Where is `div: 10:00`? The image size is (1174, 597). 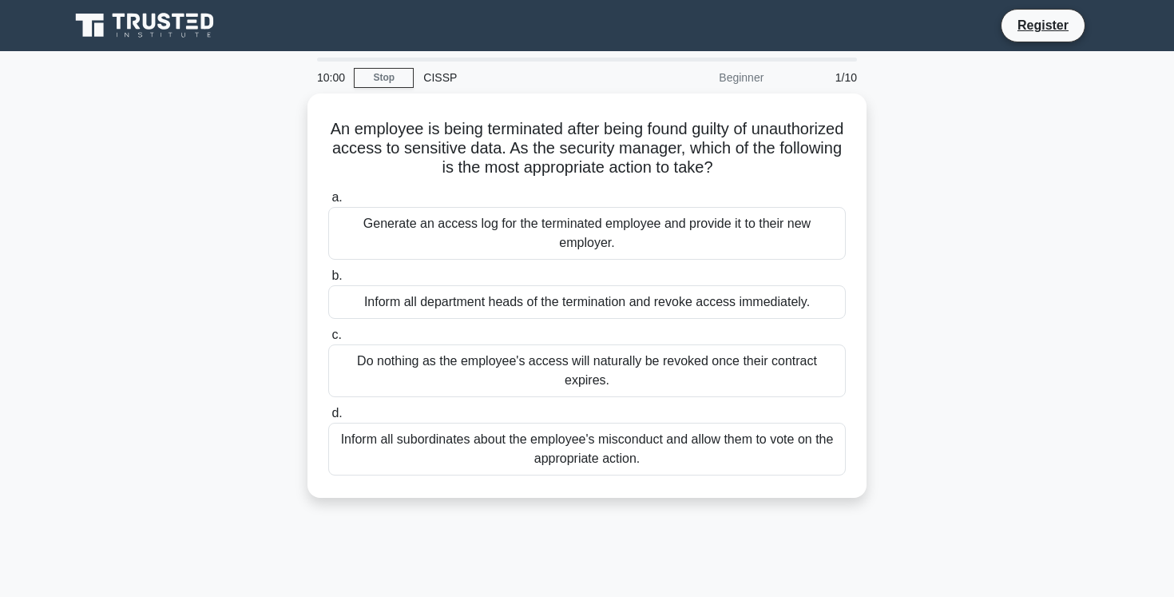
div: 10:00 is located at coordinates (331, 77).